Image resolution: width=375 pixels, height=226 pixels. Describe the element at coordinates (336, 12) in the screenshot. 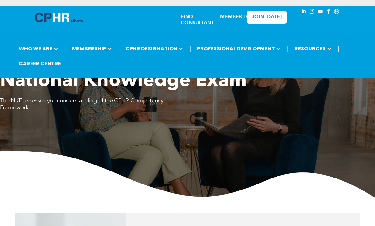

I see `a: Social network` at that location.